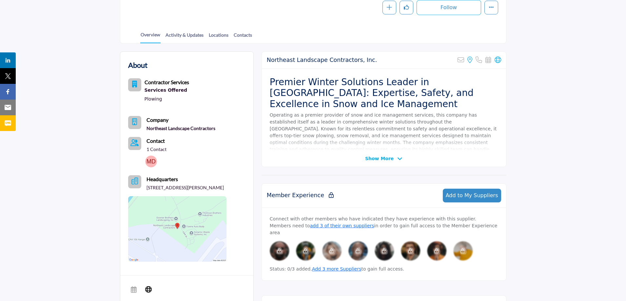 Image resolution: width=626 pixels, height=301 pixels. What do you see at coordinates (135, 143) in the screenshot?
I see `a: Link of redirect to contact page` at bounding box center [135, 143].